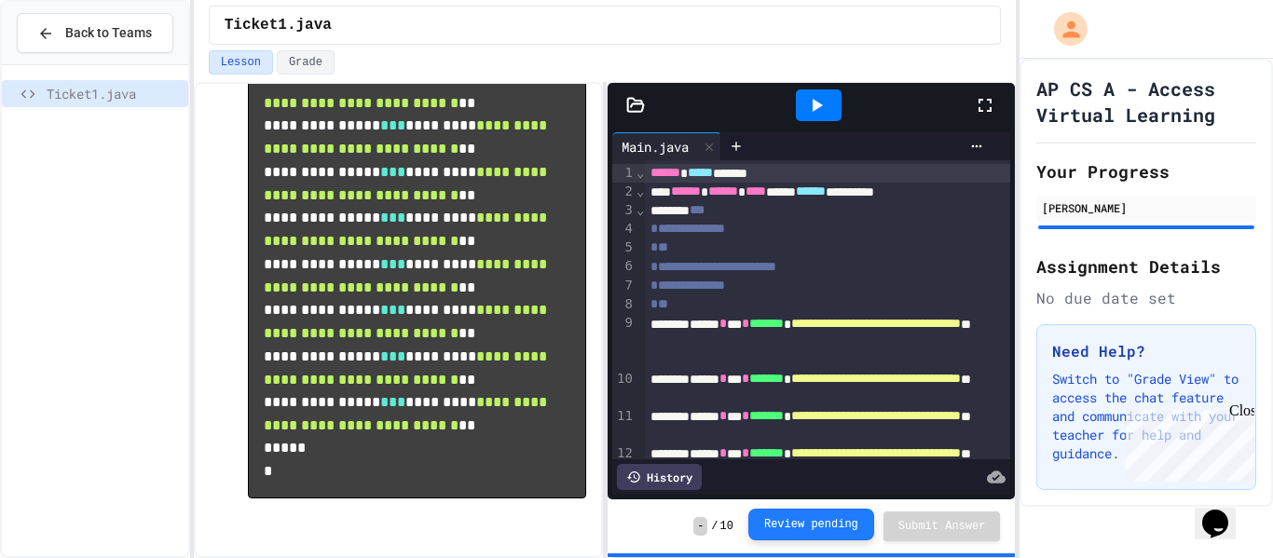  What do you see at coordinates (624, 211) in the screenshot?
I see `div: 3` at bounding box center [624, 211].